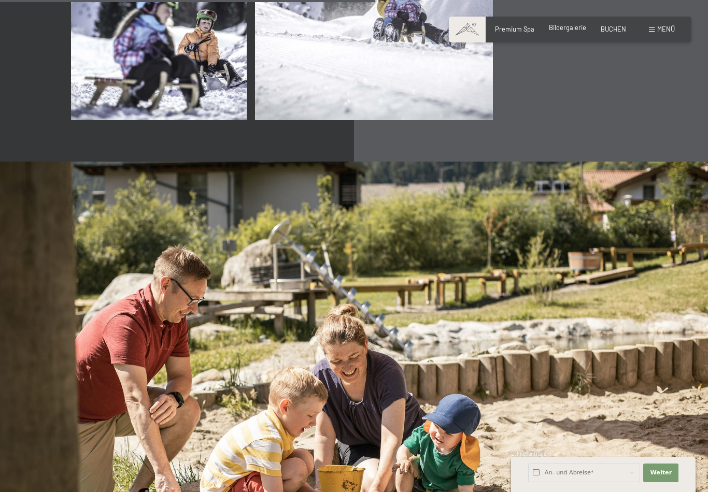 This screenshot has height=492, width=708. Describe the element at coordinates (661, 473) in the screenshot. I see `button: Weiter` at that location.